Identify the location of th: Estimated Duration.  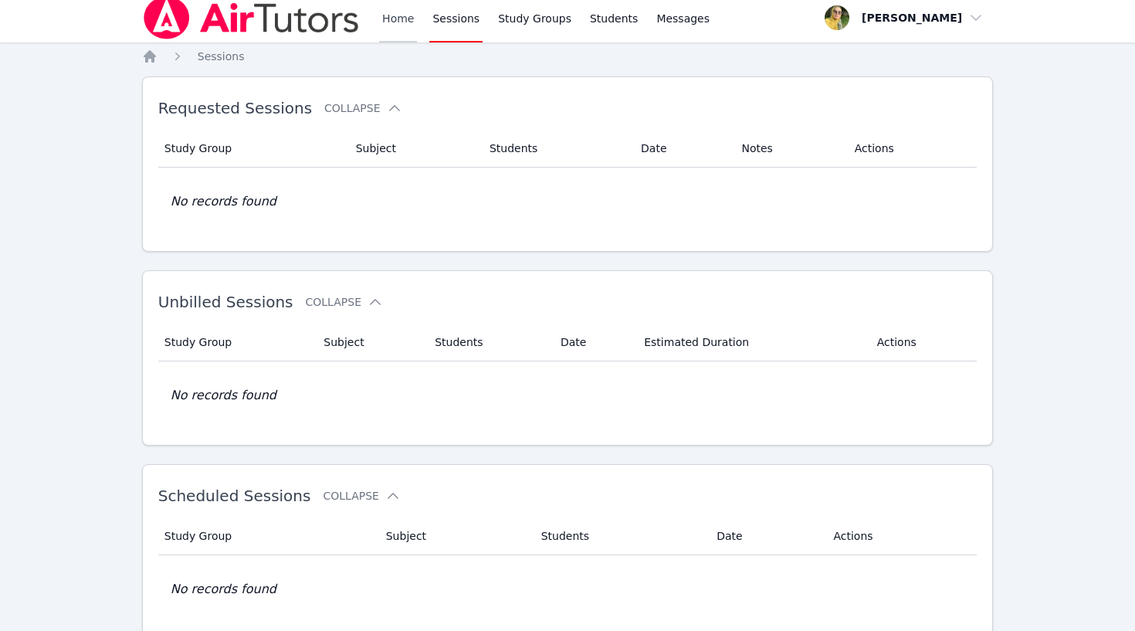
(750, 342).